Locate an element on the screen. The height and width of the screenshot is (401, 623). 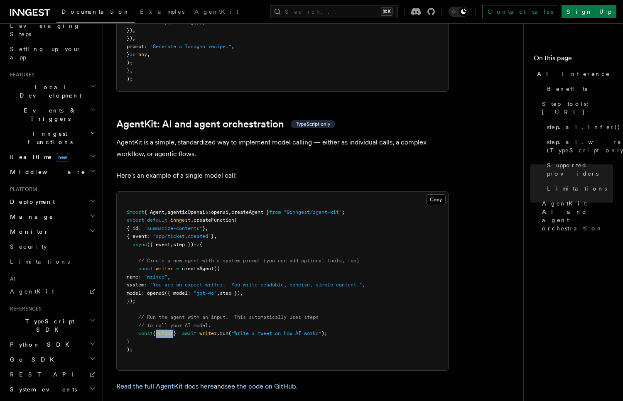
span: export is located at coordinates (135, 220).